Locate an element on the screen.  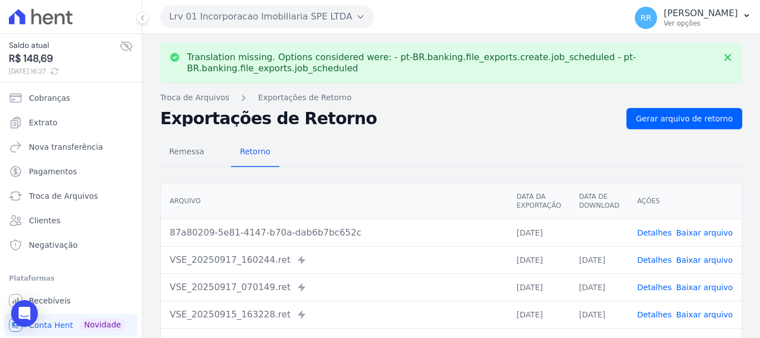
span: Pagamentos is located at coordinates (53, 171).